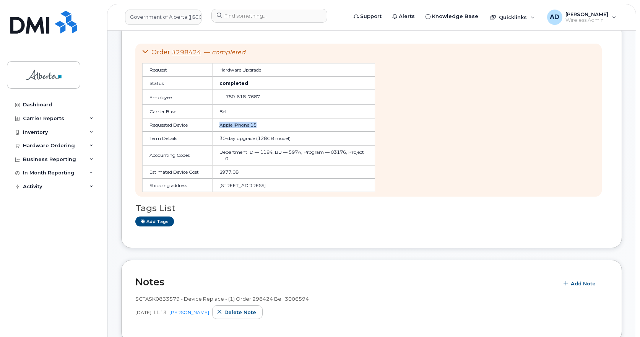  Describe the element at coordinates (294, 172) in the screenshot. I see `td: $977.08` at that location.